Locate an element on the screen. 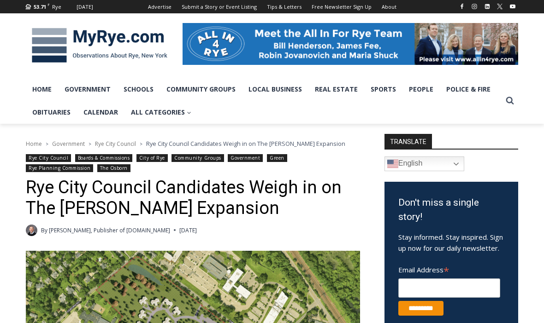 The image size is (544, 323). a: Boards & Commissions is located at coordinates (104, 158).